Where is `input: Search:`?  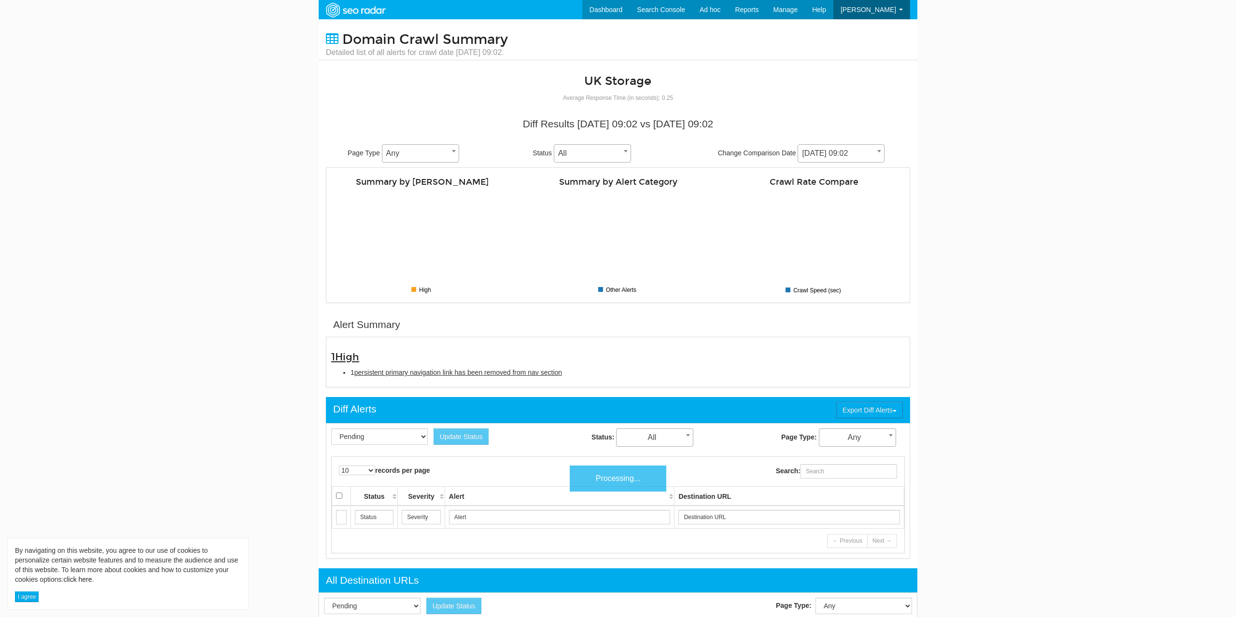
input: Search: is located at coordinates (849, 472).